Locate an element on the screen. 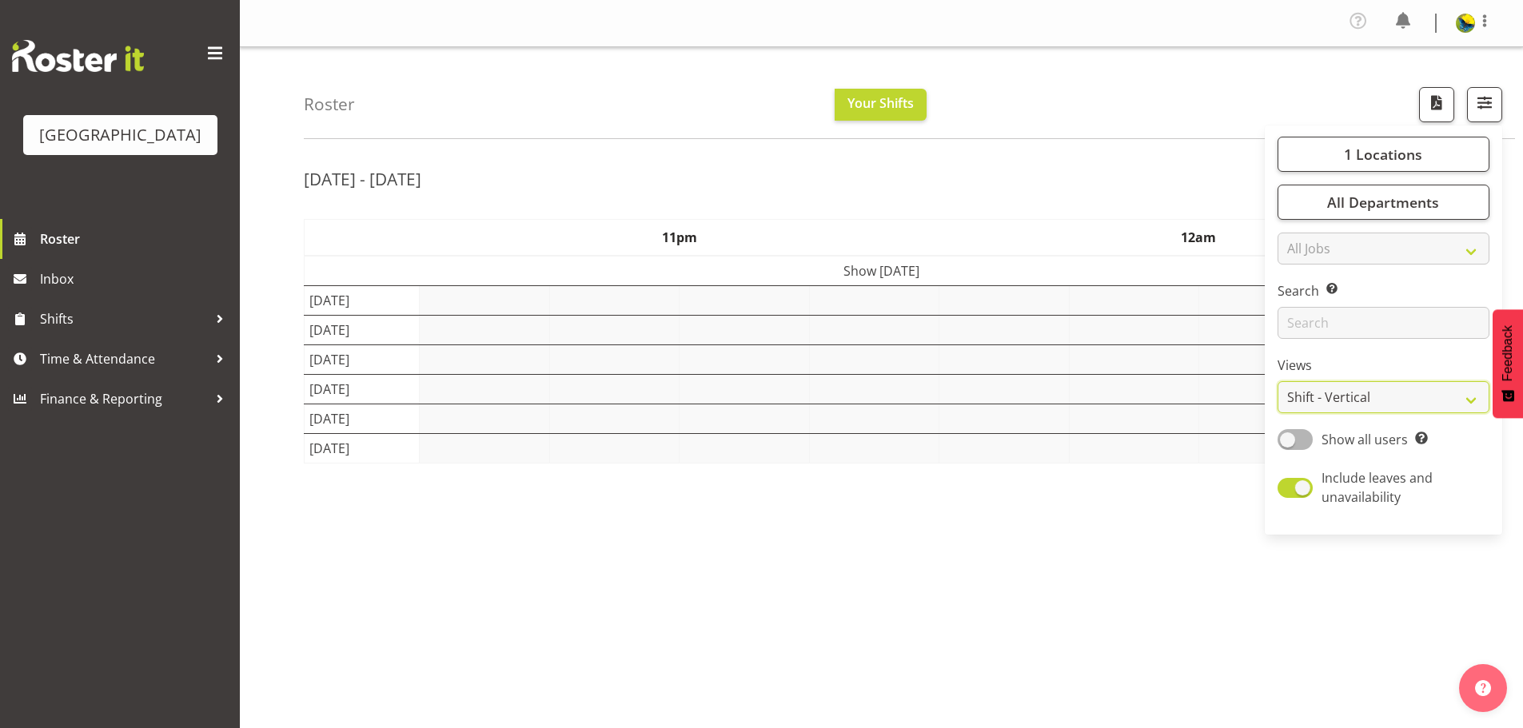 This screenshot has width=1523, height=728. input: Search is located at coordinates (1383, 323).